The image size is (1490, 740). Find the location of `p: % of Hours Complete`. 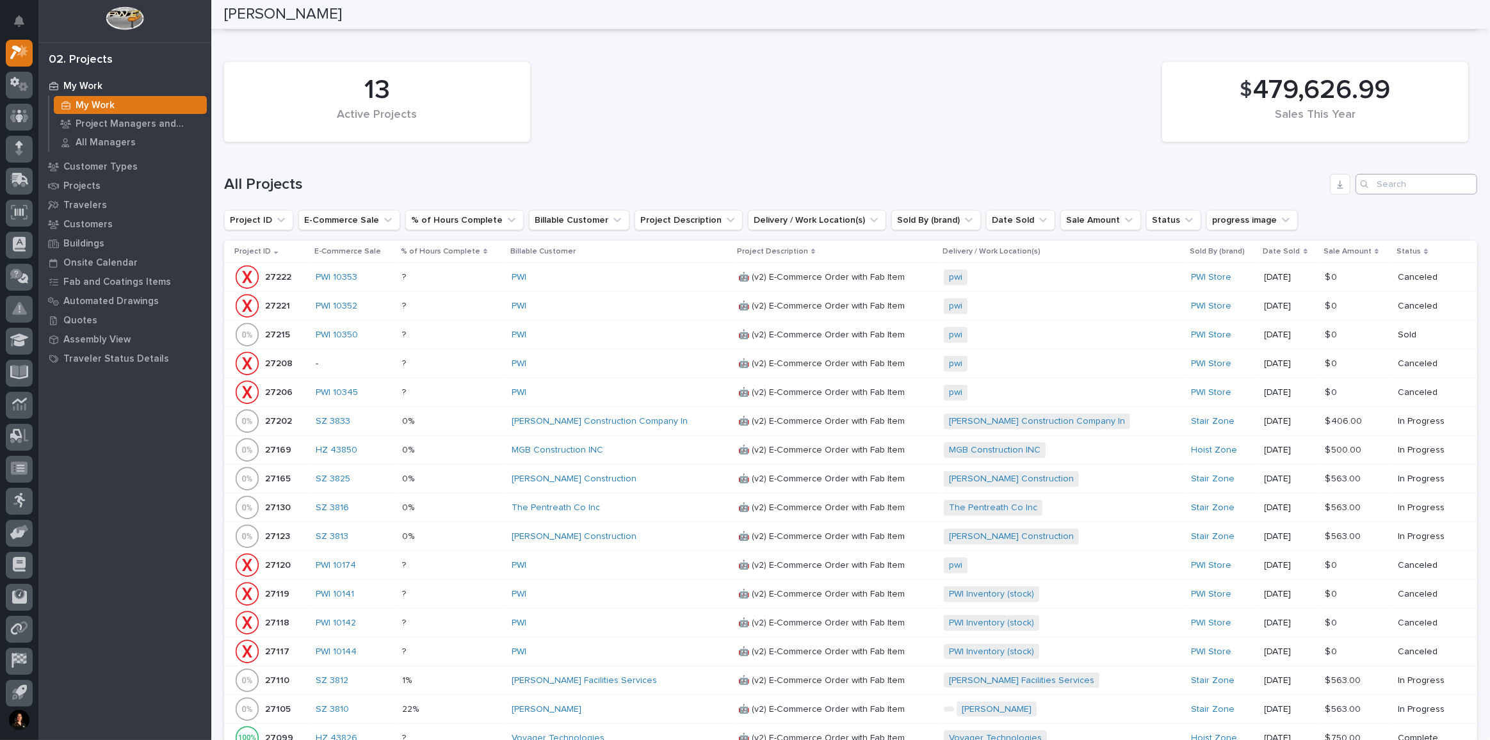

p: % of Hours Complete is located at coordinates (441, 252).